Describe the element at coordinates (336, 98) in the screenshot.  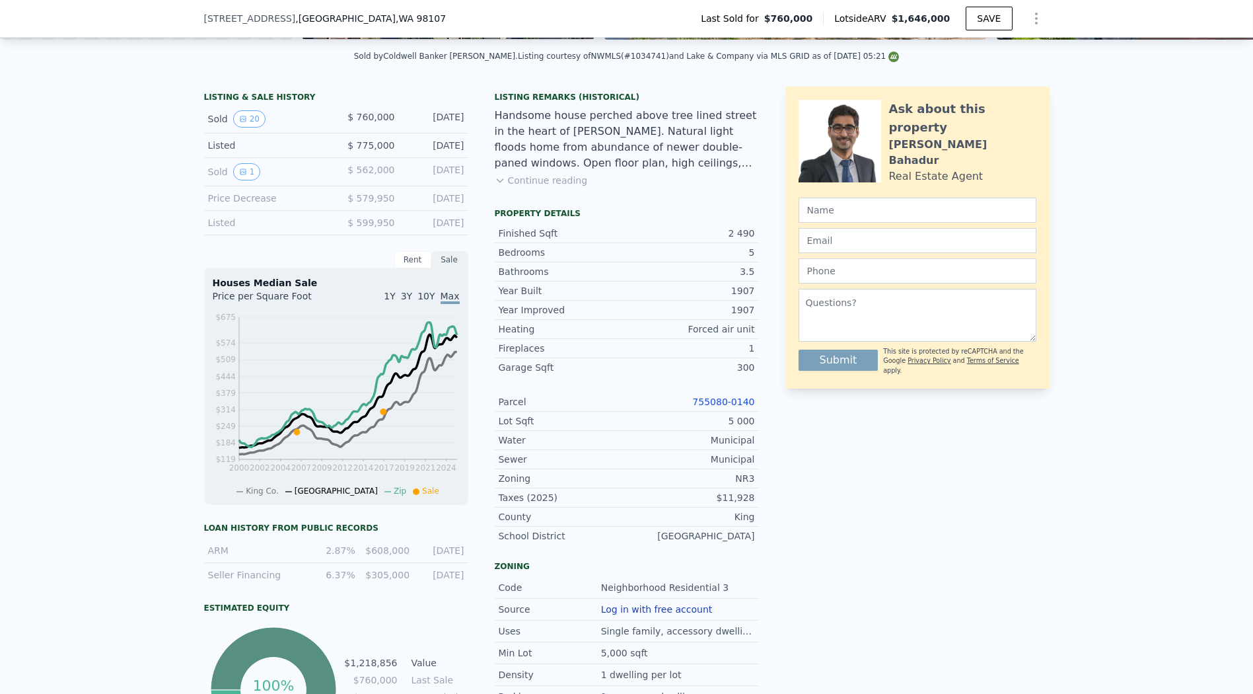
I see `div: LISTING & SALE HISTORY` at that location.